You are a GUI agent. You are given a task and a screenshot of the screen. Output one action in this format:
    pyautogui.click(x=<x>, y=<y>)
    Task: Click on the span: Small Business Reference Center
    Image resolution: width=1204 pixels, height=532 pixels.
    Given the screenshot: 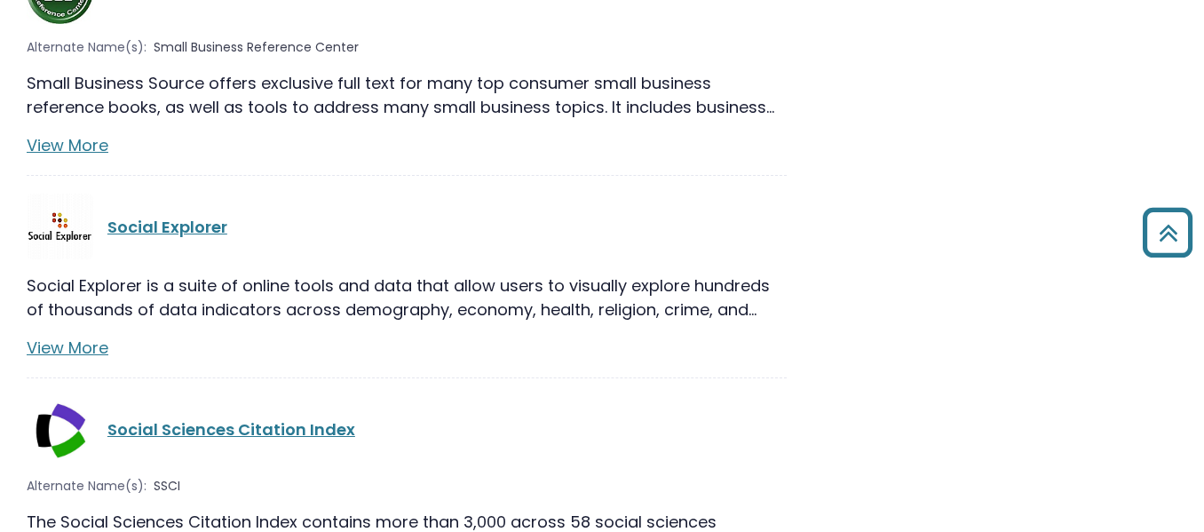 What is the action you would take?
    pyautogui.click(x=256, y=47)
    